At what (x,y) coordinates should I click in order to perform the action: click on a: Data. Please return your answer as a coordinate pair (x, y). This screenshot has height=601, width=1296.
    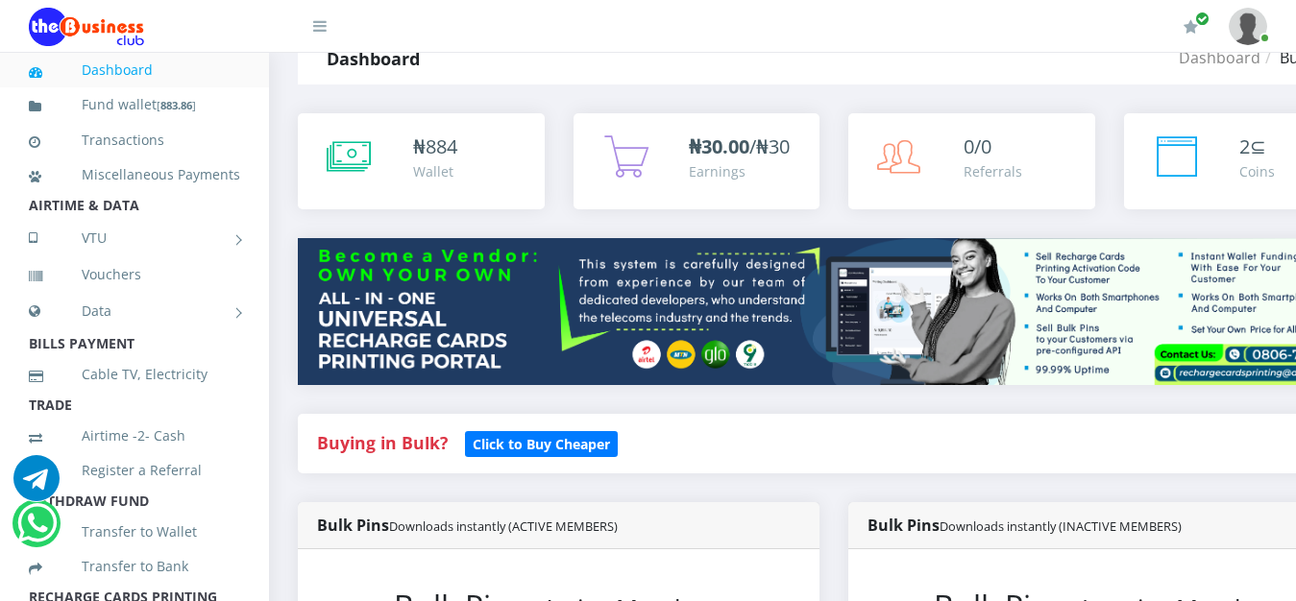
    Looking at the image, I should click on (135, 311).